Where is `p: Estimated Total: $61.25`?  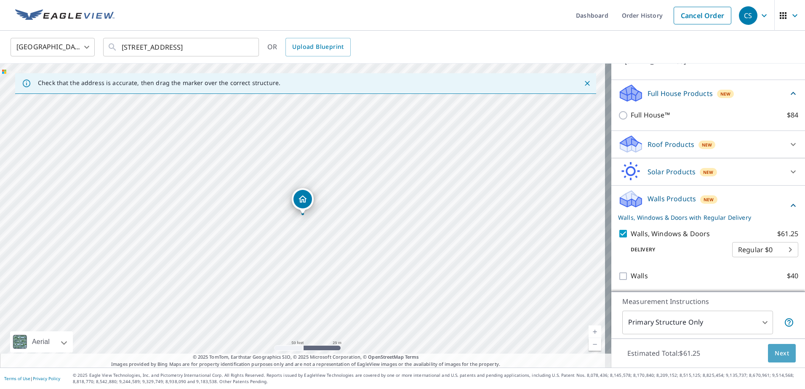 p: Estimated Total: $61.25 is located at coordinates (663, 353).